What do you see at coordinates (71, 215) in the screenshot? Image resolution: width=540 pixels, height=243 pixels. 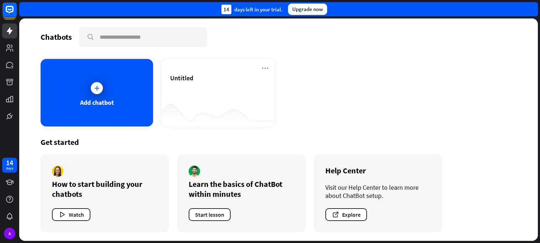 I see `button: Watch` at bounding box center [71, 215].